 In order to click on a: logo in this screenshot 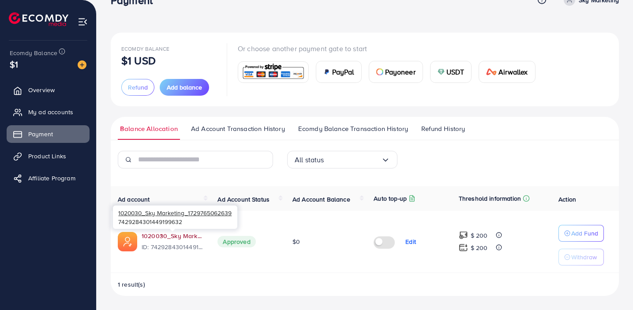, I will do `click(38, 19)`.